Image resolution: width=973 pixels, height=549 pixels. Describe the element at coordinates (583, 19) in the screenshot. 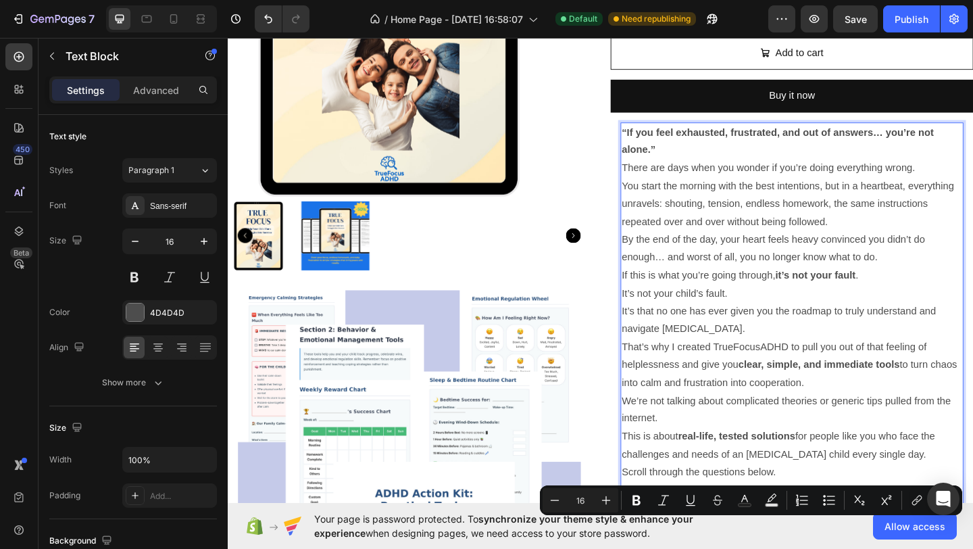

I see `span: Default` at that location.